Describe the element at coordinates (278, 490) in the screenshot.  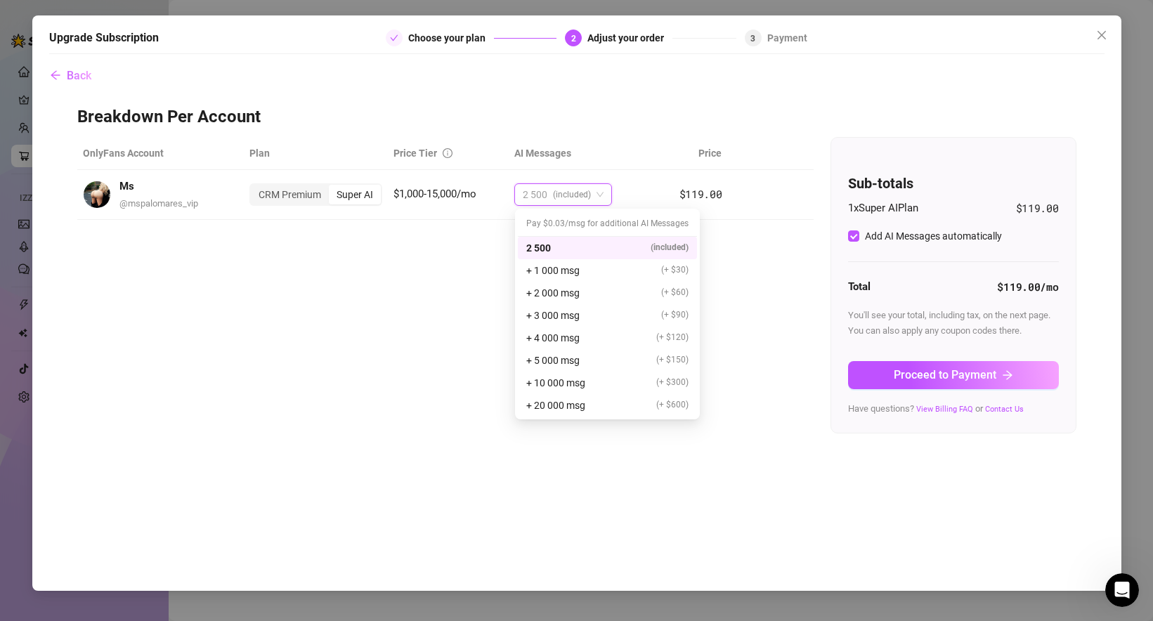
I see `span: smiley reaction` at that location.